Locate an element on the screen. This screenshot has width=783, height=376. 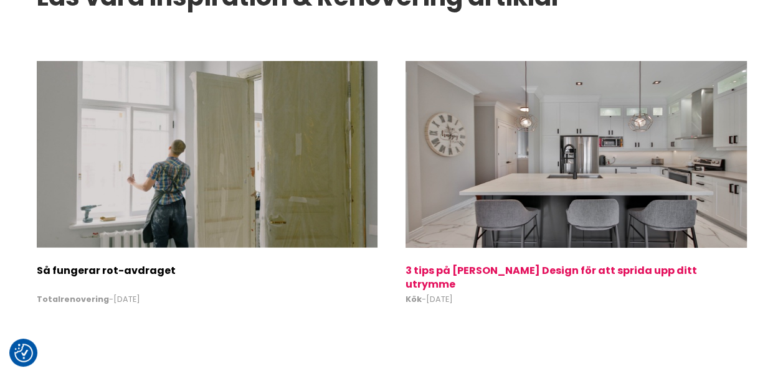
img: Revisit consent button is located at coordinates (24, 353).